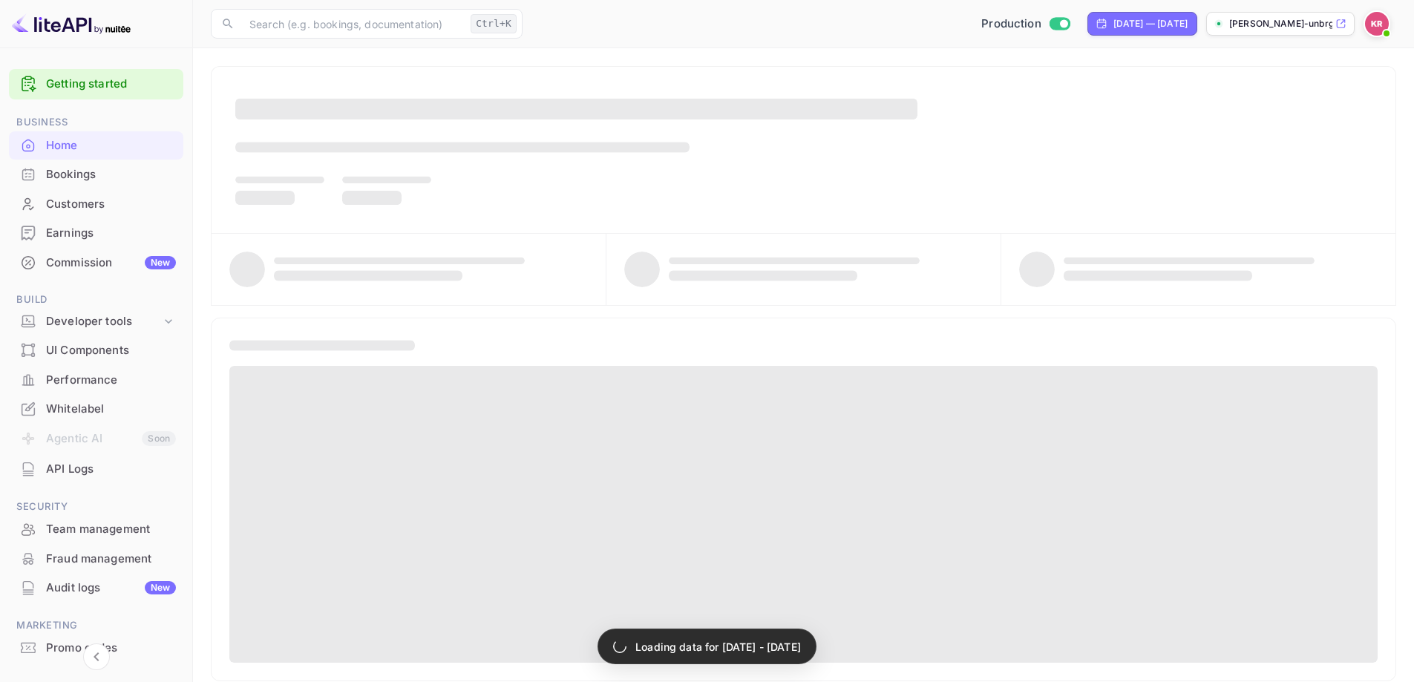  Describe the element at coordinates (96, 647) in the screenshot. I see `a: Promo codes` at that location.